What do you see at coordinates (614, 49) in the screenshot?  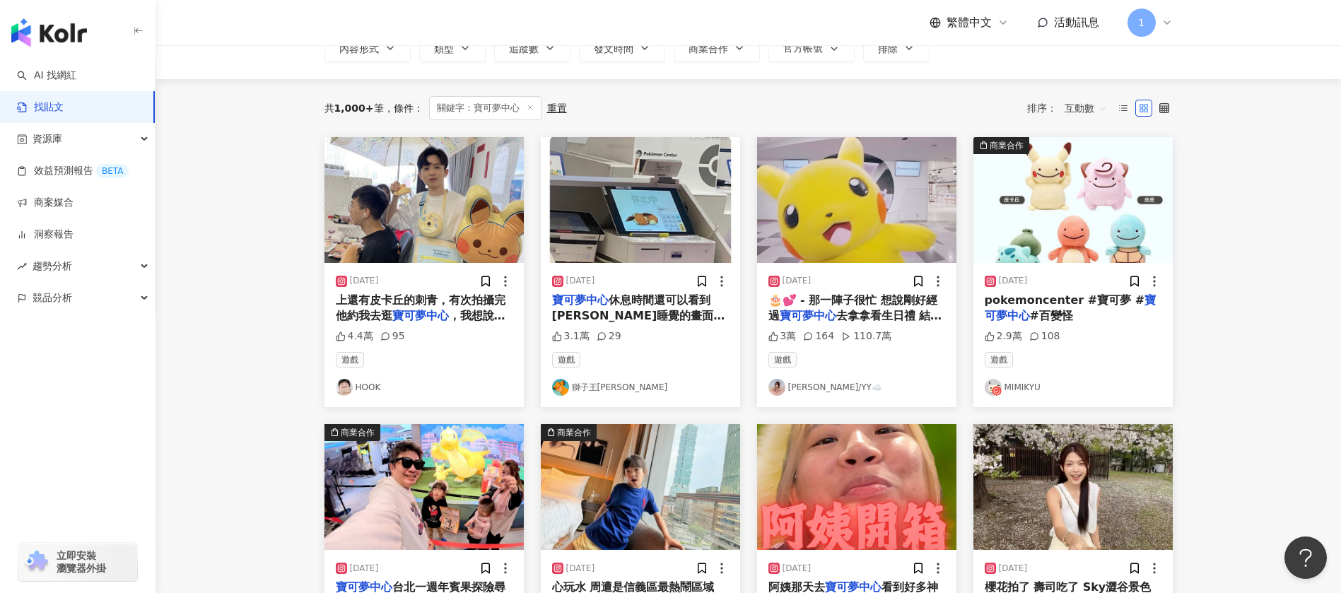 I see `span: 發文時間` at bounding box center [614, 49].